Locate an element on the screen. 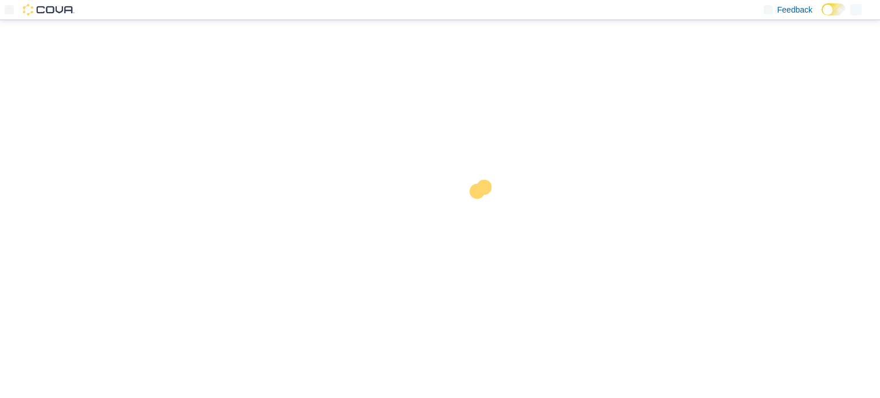 Image resolution: width=880 pixels, height=398 pixels. img: Cova is located at coordinates (49, 10).